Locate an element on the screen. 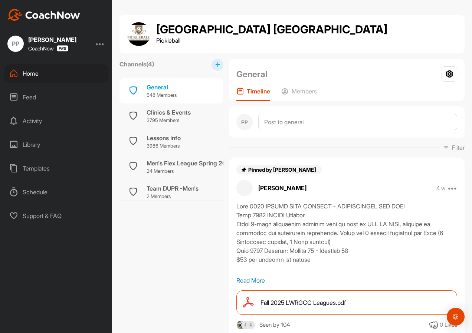 The width and height of the screenshot is (472, 333). div: Library is located at coordinates (56, 145).